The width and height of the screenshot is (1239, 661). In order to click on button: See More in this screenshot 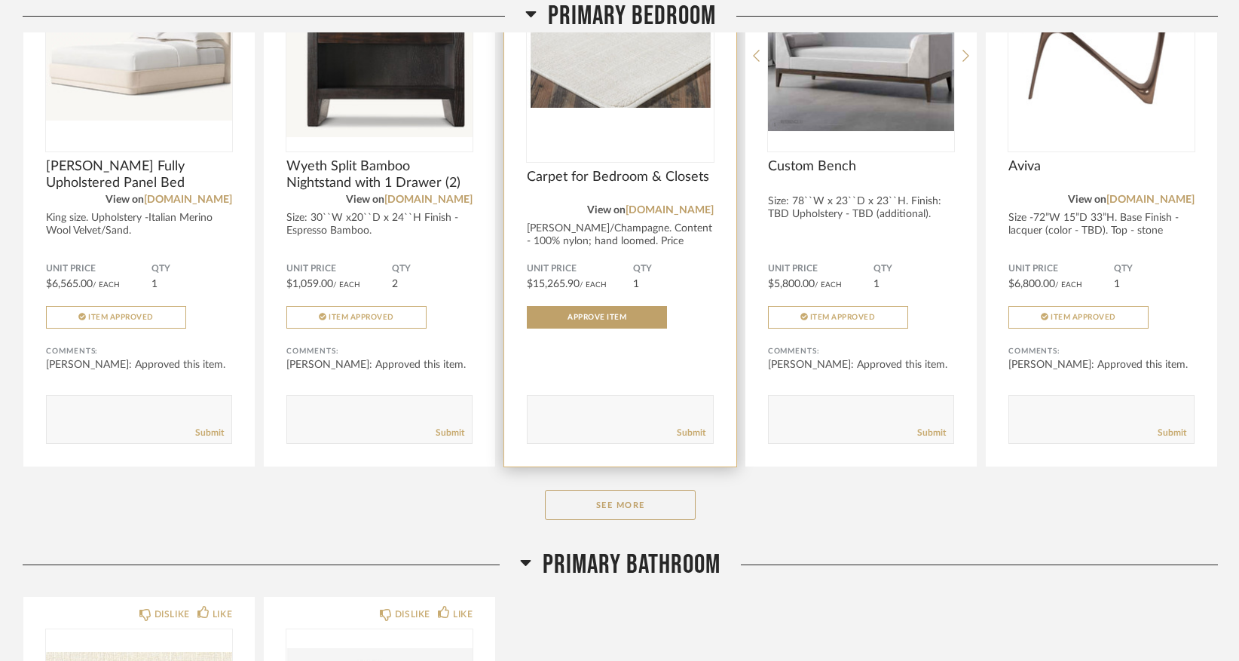, I will do `click(620, 505)`.